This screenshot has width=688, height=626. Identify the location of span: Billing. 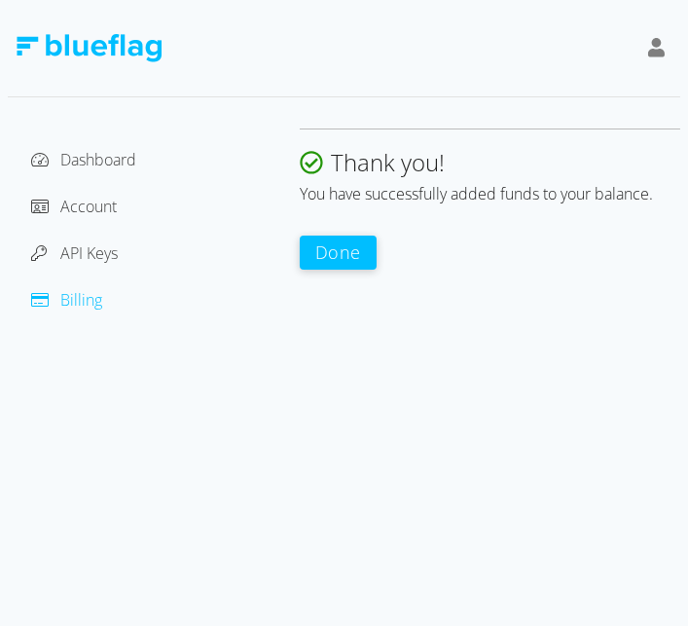
(81, 300).